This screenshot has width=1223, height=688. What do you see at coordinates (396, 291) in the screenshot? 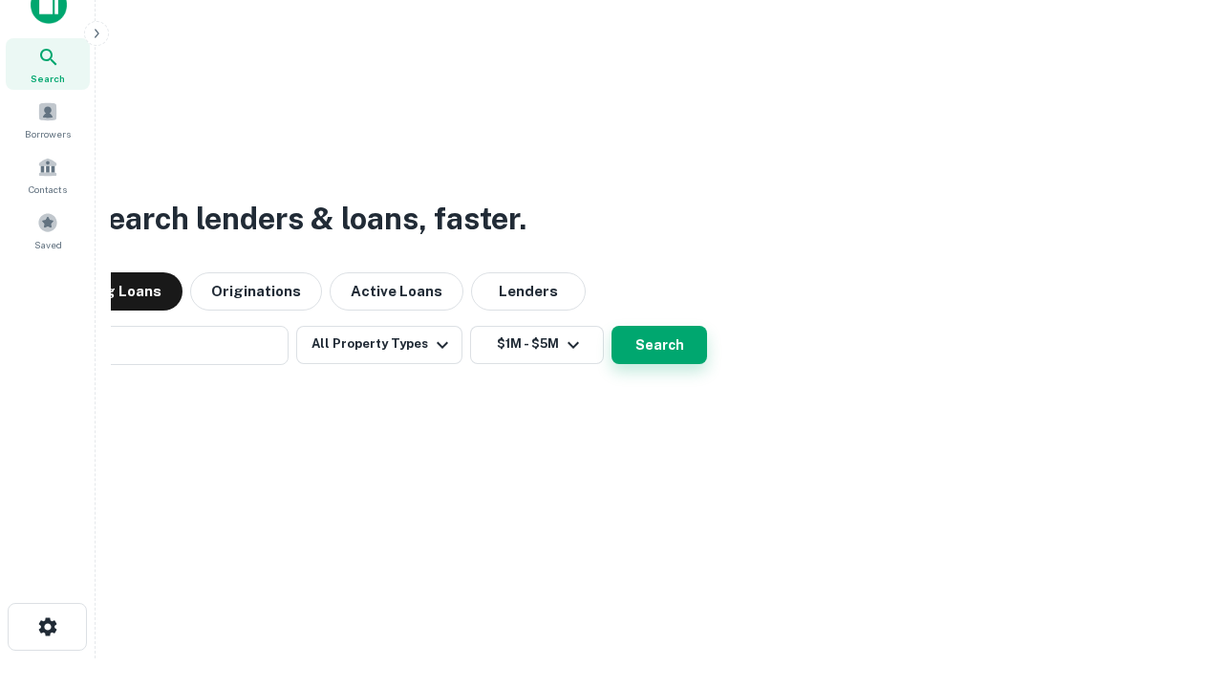
I see `button: Active Loans` at bounding box center [396, 291].